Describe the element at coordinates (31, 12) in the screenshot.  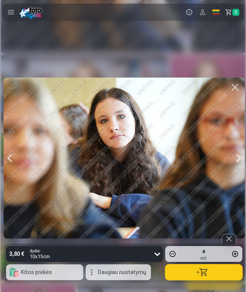
I see `img: /fa2` at that location.